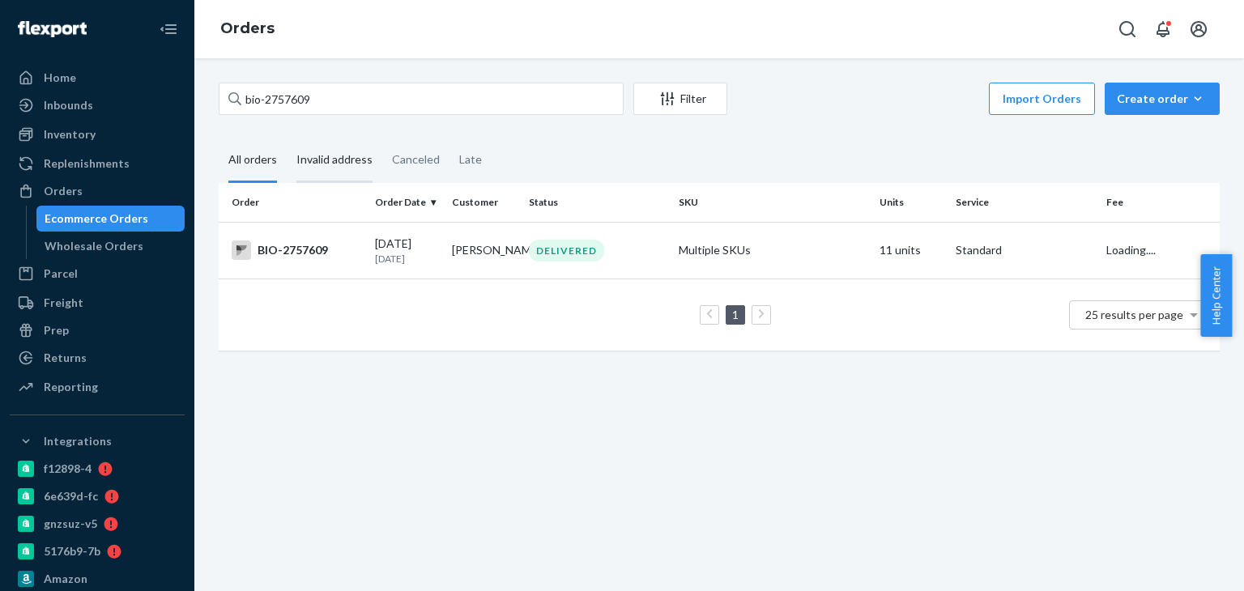  Describe the element at coordinates (97, 303) in the screenshot. I see `a: Freight` at that location.